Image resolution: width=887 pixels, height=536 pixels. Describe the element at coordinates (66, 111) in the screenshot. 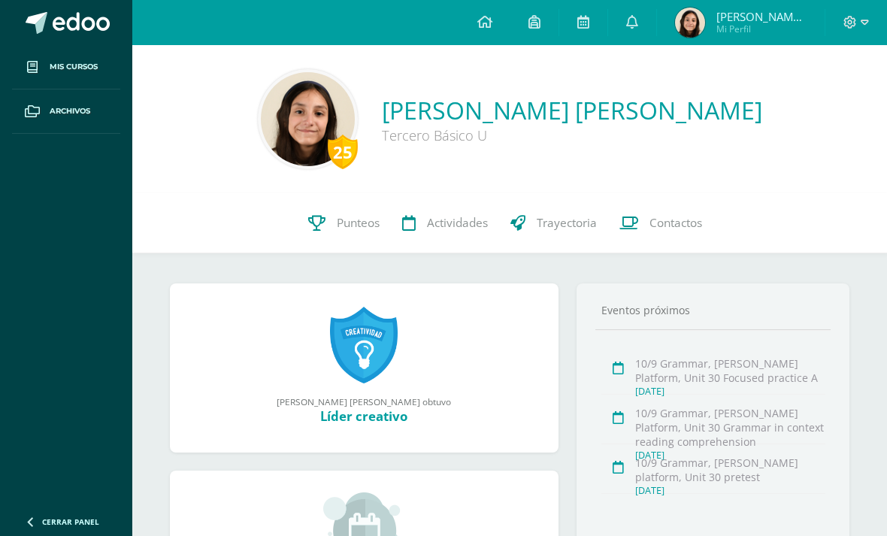

I see `a: Archivos` at that location.